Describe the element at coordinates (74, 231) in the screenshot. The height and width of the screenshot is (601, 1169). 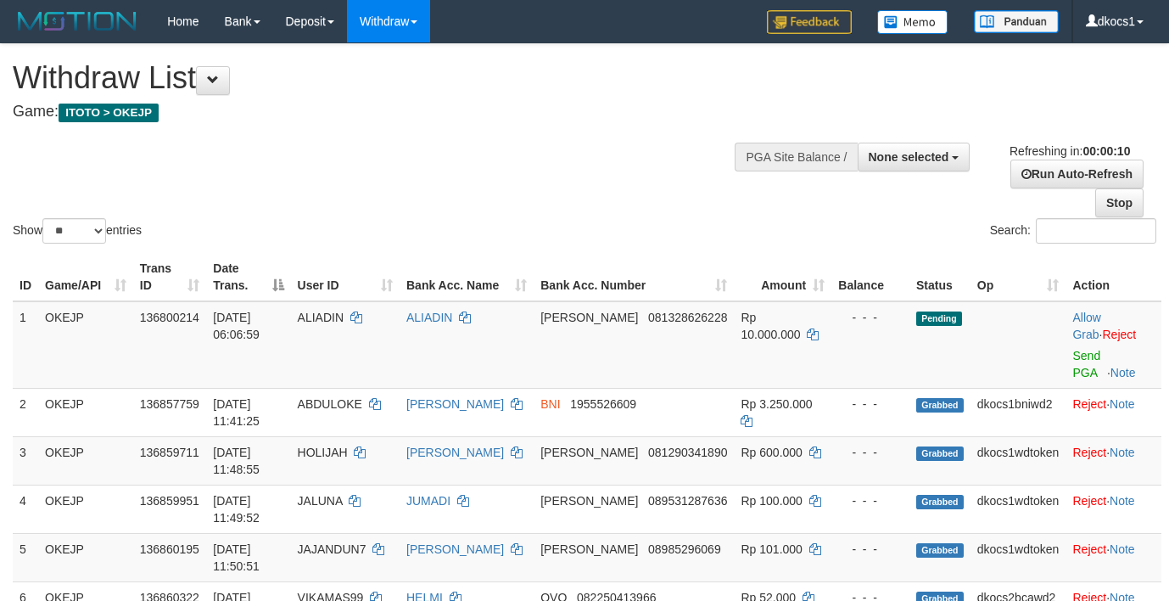
I see `select: Showentries` at that location.